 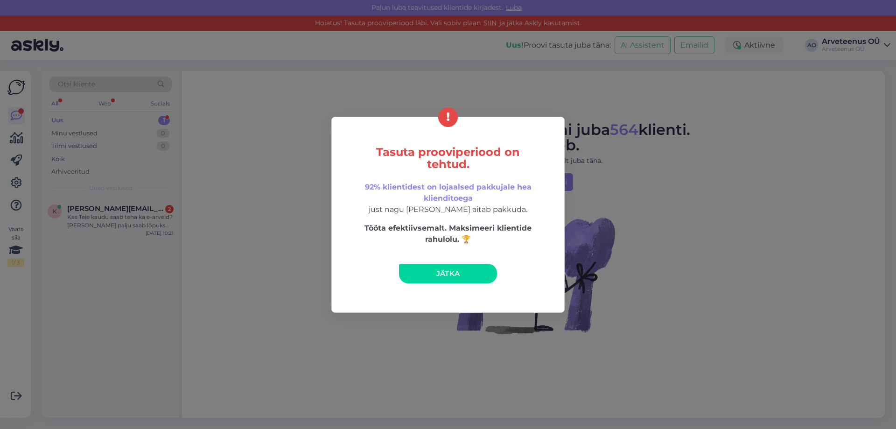 What do you see at coordinates (448, 234) in the screenshot?
I see `p: Tööta efektiivsemalt. Maksimeeri klientide rahulolu. 🏆` at bounding box center [448, 234].